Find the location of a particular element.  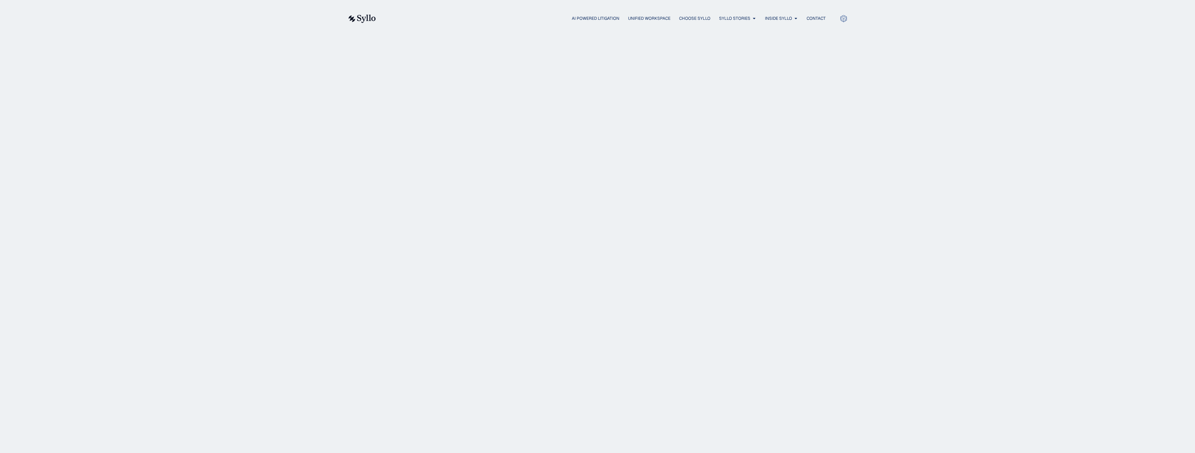

nav: Menu is located at coordinates (608, 18).